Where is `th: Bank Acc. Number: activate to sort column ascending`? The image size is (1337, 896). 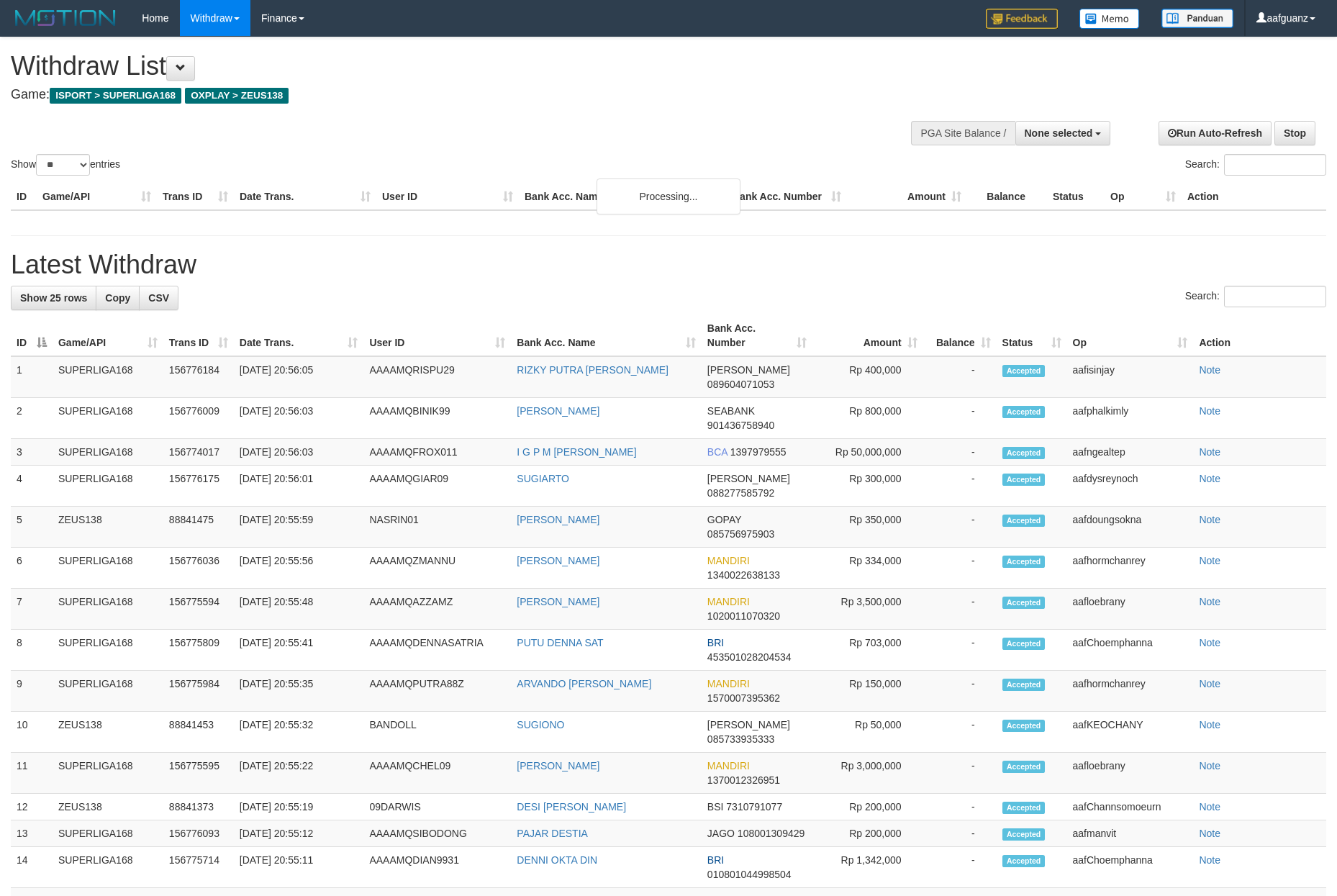
th: Bank Acc. Number: activate to sort column ascending is located at coordinates (757, 335).